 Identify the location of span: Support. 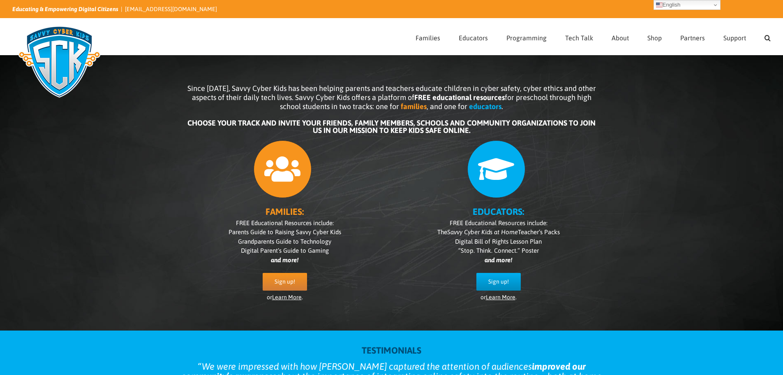
(735, 38).